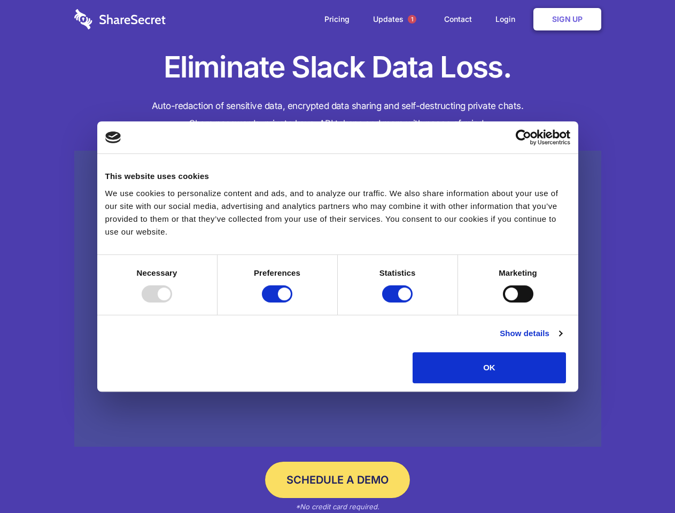  Describe the element at coordinates (567, 19) in the screenshot. I see `a: Sign Up` at that location.